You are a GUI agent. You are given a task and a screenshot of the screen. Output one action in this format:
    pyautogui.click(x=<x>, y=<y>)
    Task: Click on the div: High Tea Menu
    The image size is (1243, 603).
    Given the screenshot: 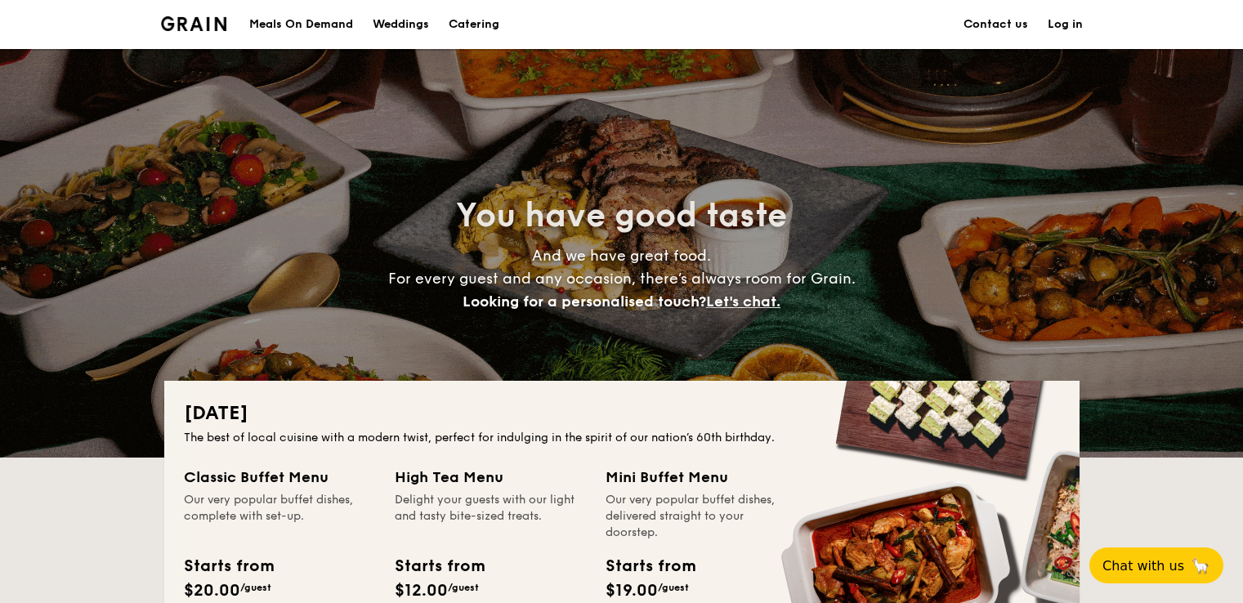 What is the action you would take?
    pyautogui.click(x=490, y=477)
    